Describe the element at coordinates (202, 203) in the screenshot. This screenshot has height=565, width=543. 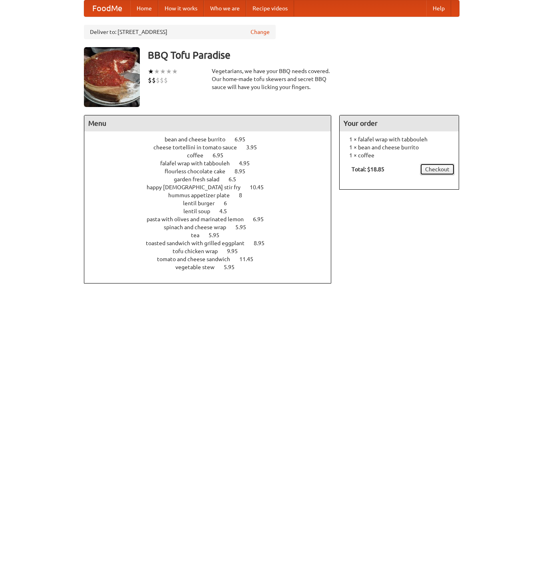
I see `span: lentil burger` at that location.